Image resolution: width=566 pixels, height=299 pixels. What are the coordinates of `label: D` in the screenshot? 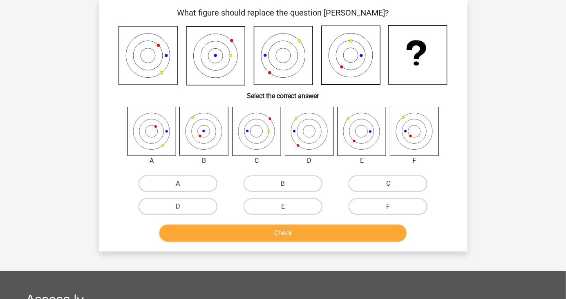 It's located at (178, 207).